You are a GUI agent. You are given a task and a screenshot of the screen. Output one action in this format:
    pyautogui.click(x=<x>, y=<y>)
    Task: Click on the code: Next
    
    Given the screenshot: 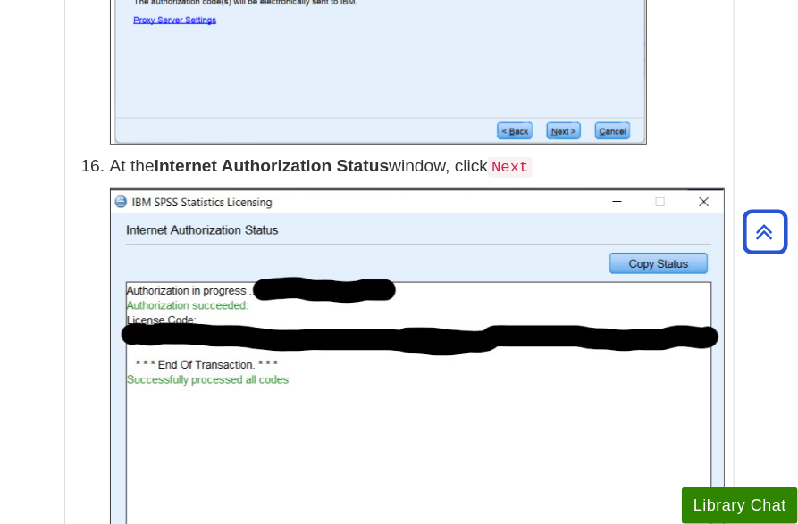 What is the action you would take?
    pyautogui.click(x=509, y=167)
    